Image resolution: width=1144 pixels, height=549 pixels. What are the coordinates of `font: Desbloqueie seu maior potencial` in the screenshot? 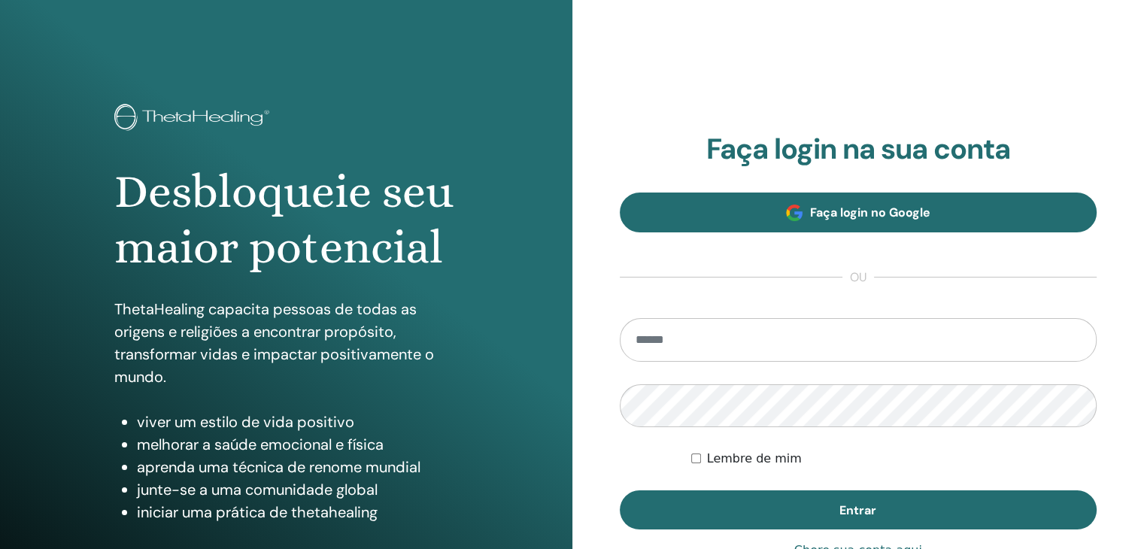 It's located at (284, 219).